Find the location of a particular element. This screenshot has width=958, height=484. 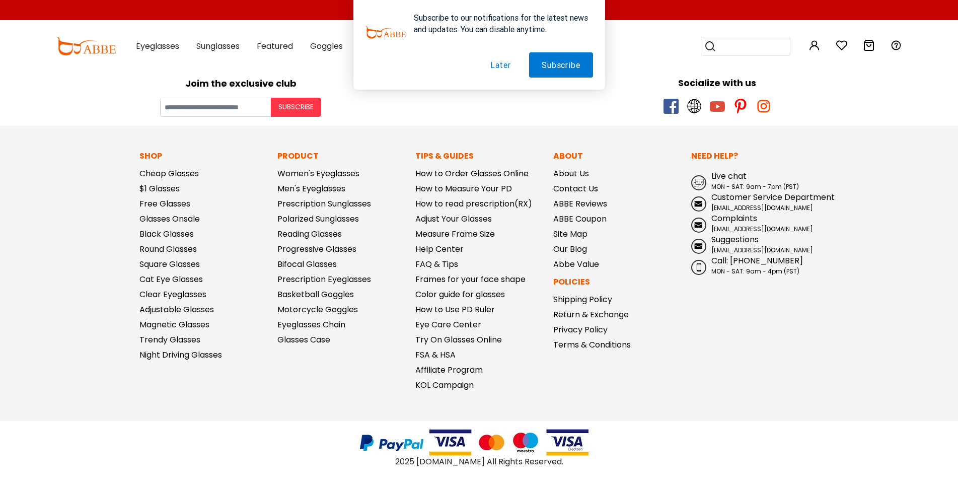

img: notification icon is located at coordinates (386, 32).